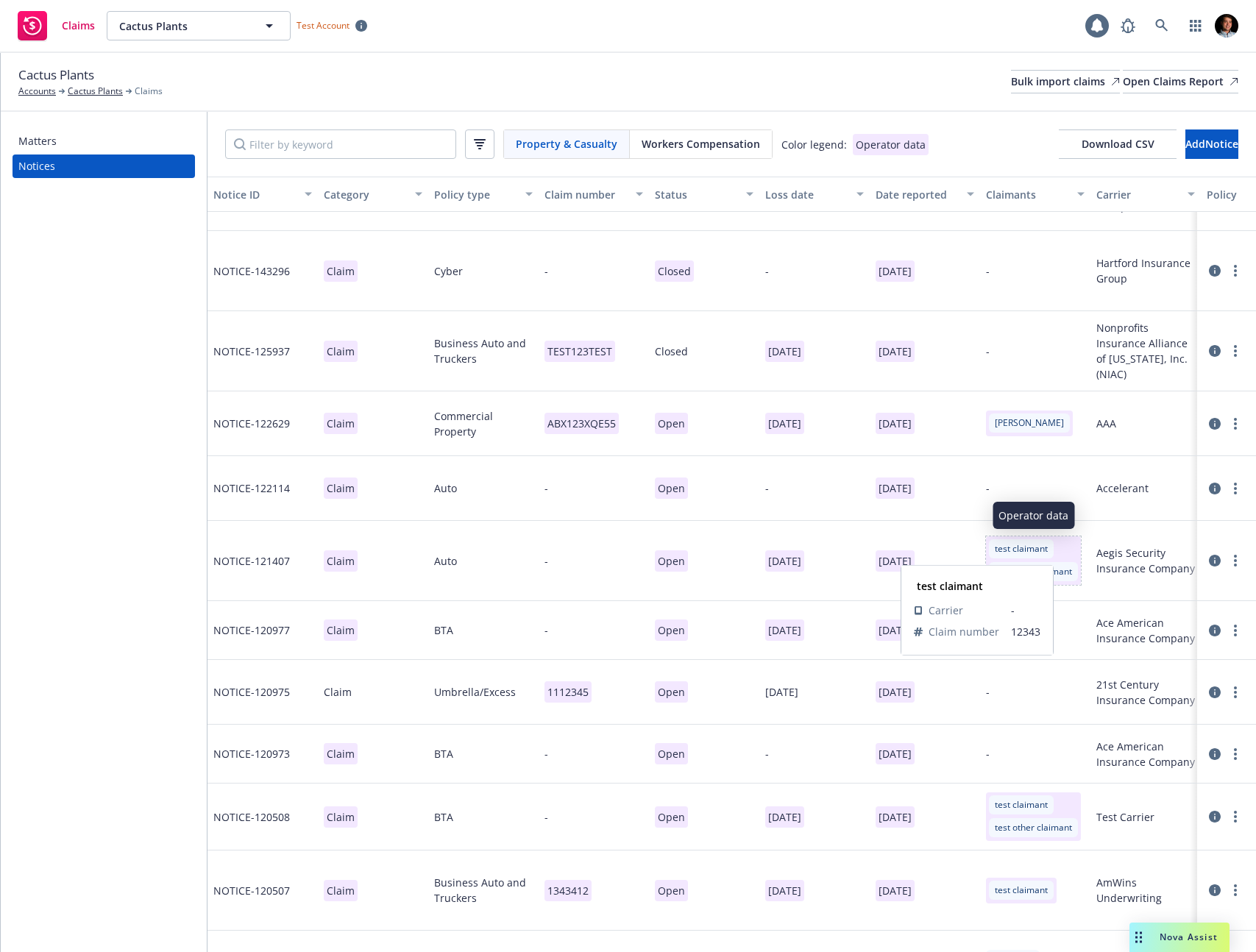  What do you see at coordinates (1117, 144) in the screenshot?
I see `span: Download CSV` at bounding box center [1117, 144].